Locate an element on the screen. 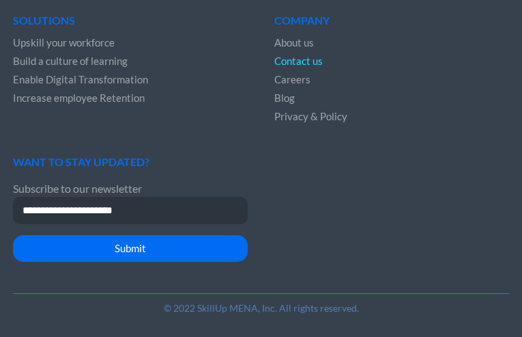 This screenshot has width=522, height=337. span: Blog is located at coordinates (285, 98).